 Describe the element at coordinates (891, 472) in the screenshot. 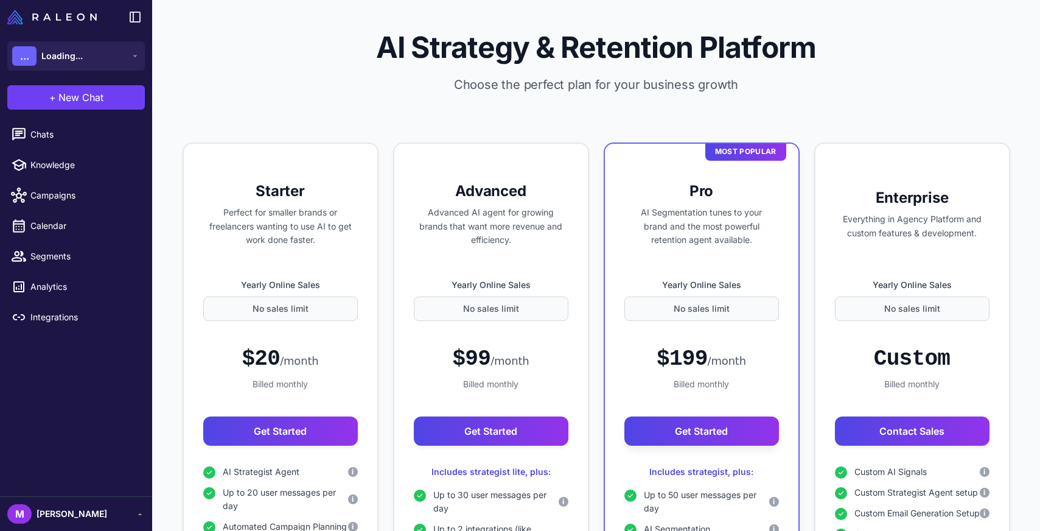

I see `span: Custom AI Signals` at that location.